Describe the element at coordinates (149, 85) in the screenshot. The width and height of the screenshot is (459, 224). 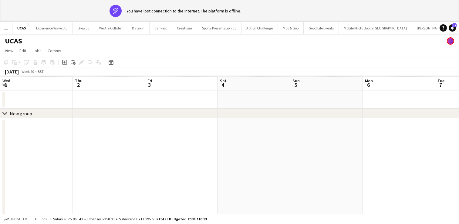
I see `span: 3` at that location.